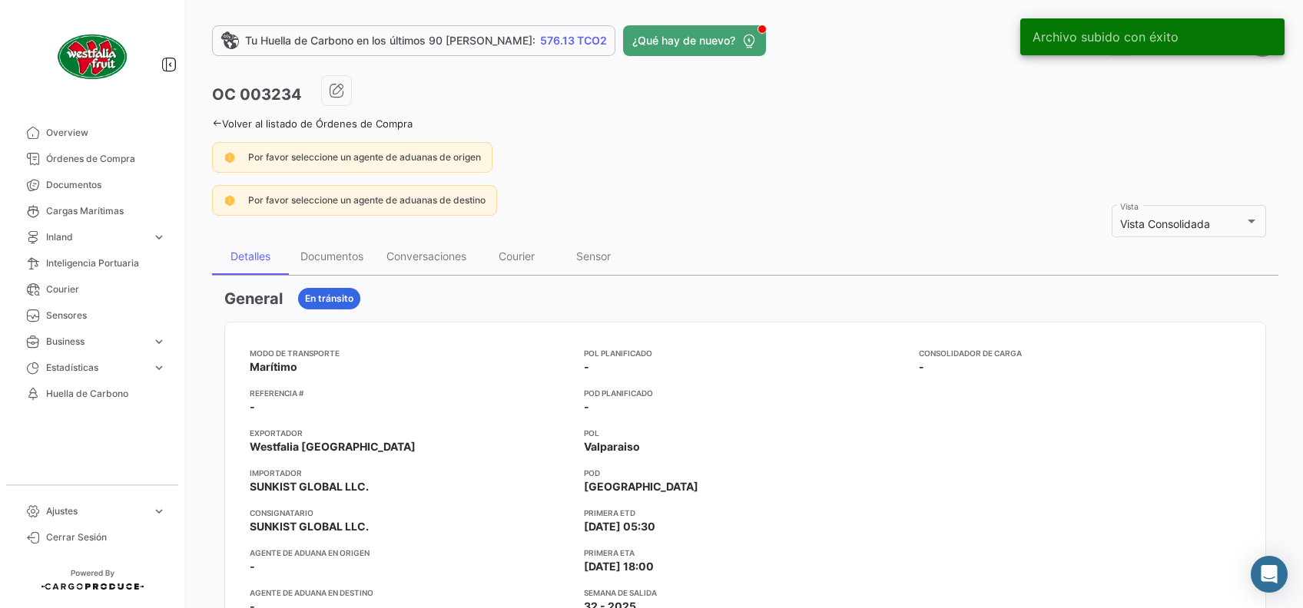  Describe the element at coordinates (364, 157) in the screenshot. I see `span: Por favor seleccione un agente de aduanas de origen` at that location.